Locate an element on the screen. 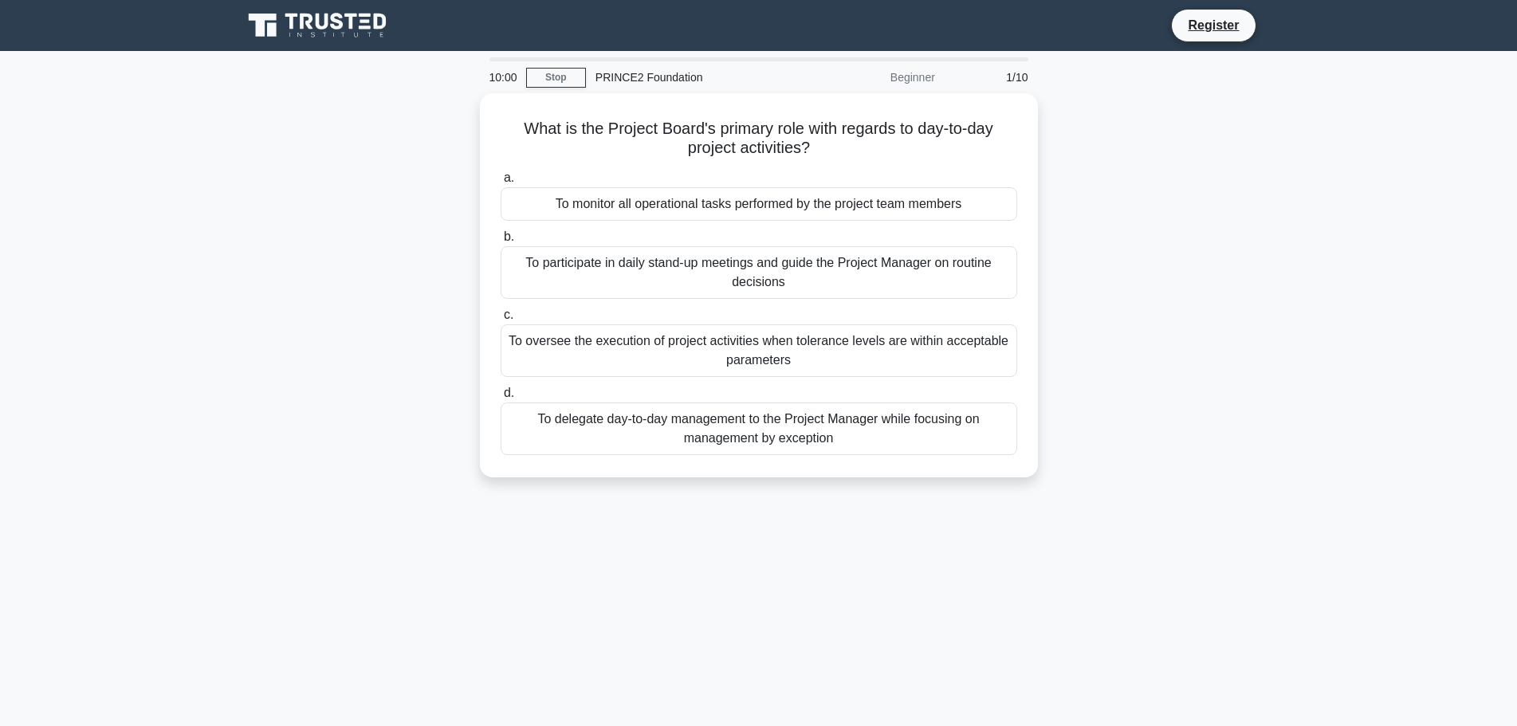  div: To participate in daily stand-up meetings and guide the Project Manager on routine decisions is located at coordinates (759, 273).